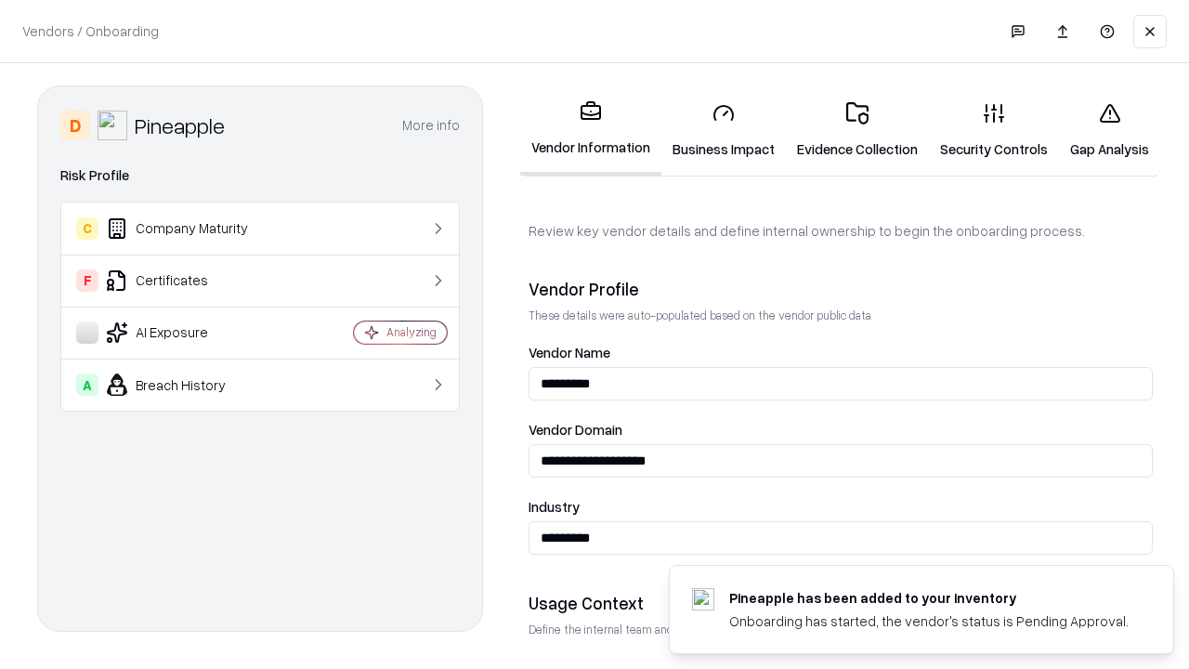  What do you see at coordinates (90, 31) in the screenshot?
I see `p: Vendors / Onboarding` at bounding box center [90, 31].